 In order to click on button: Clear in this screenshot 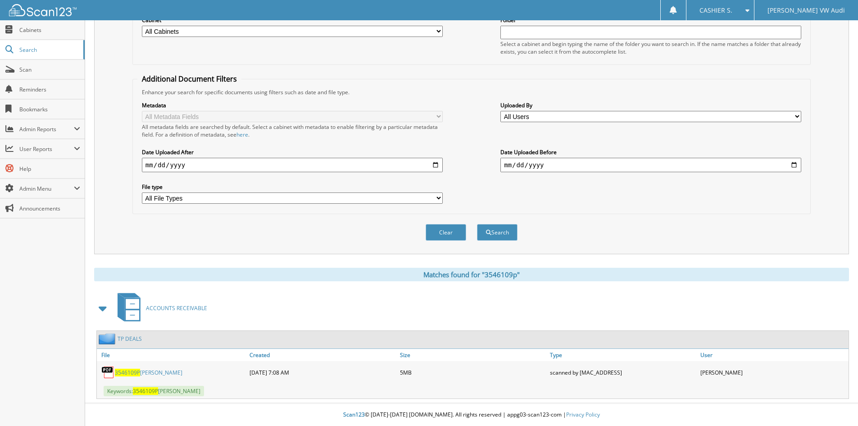, I will do `click(446, 232)`.